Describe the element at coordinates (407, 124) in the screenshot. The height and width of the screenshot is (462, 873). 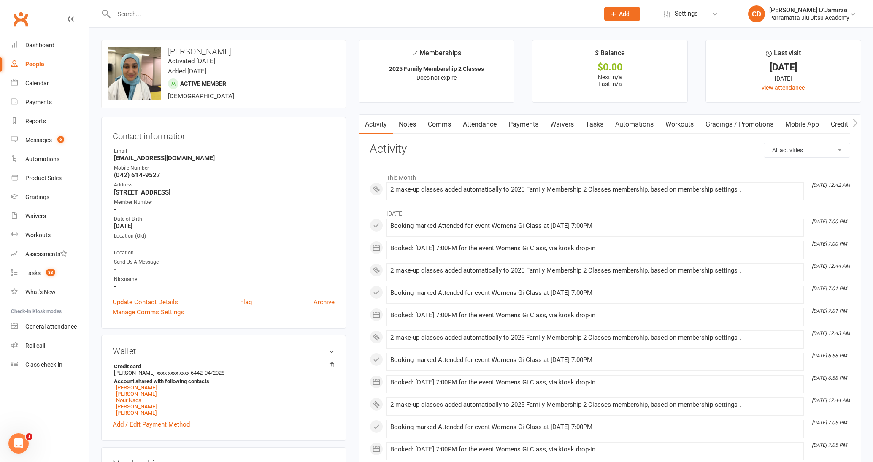
I see `a: Notes` at that location.